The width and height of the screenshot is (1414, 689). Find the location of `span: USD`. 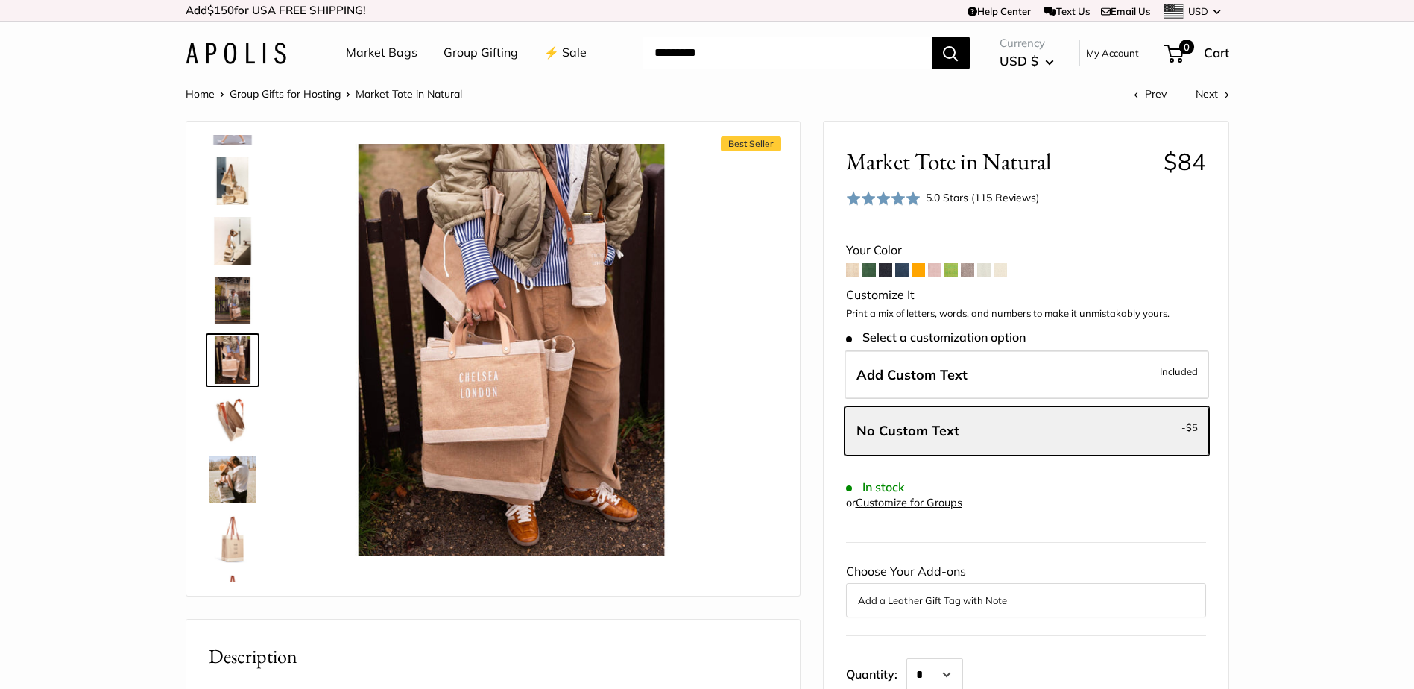

span: USD is located at coordinates (1198, 11).